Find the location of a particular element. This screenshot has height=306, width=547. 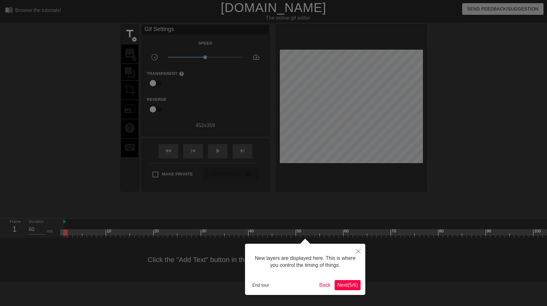

span: Next ( 5 / 6 ) is located at coordinates (348, 285).